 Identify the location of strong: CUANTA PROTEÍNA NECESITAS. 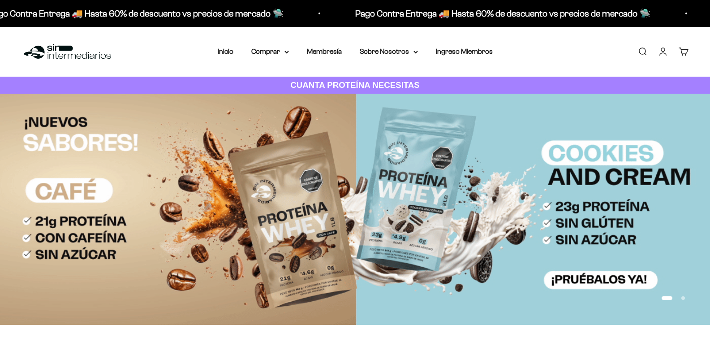
(355, 85).